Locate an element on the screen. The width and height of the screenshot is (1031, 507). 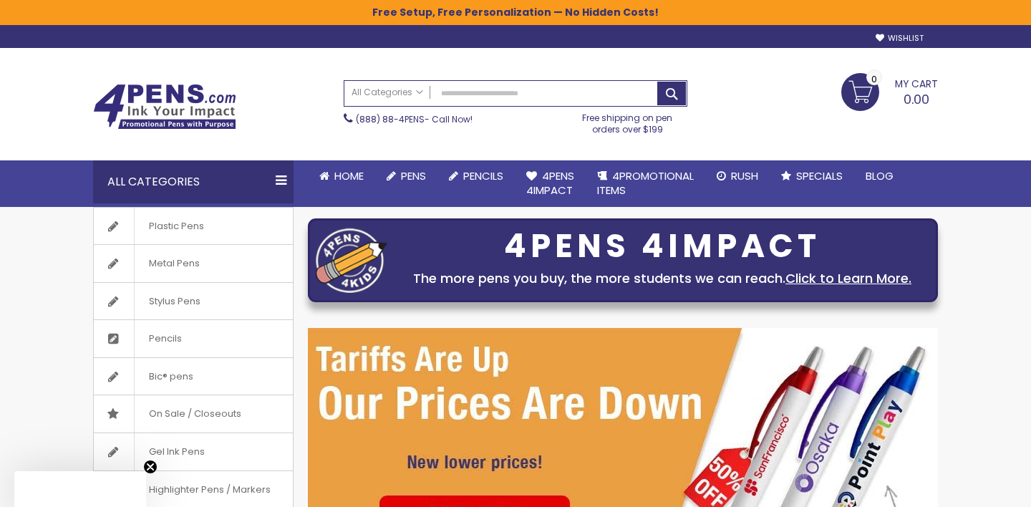
a: Metal Pens is located at coordinates (193, 264).